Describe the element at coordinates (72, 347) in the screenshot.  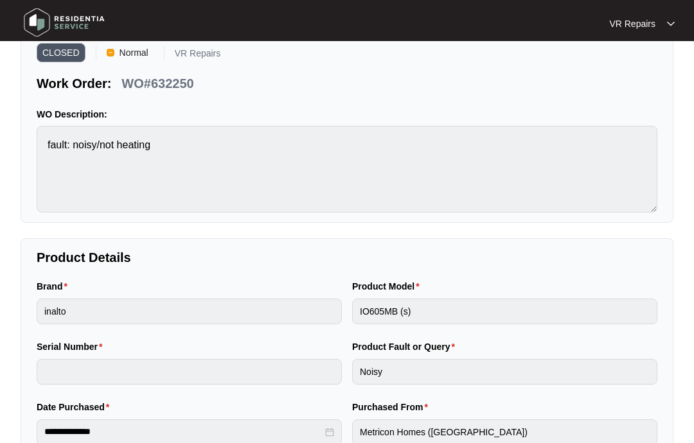
I see `label: Serial Number` at that location.